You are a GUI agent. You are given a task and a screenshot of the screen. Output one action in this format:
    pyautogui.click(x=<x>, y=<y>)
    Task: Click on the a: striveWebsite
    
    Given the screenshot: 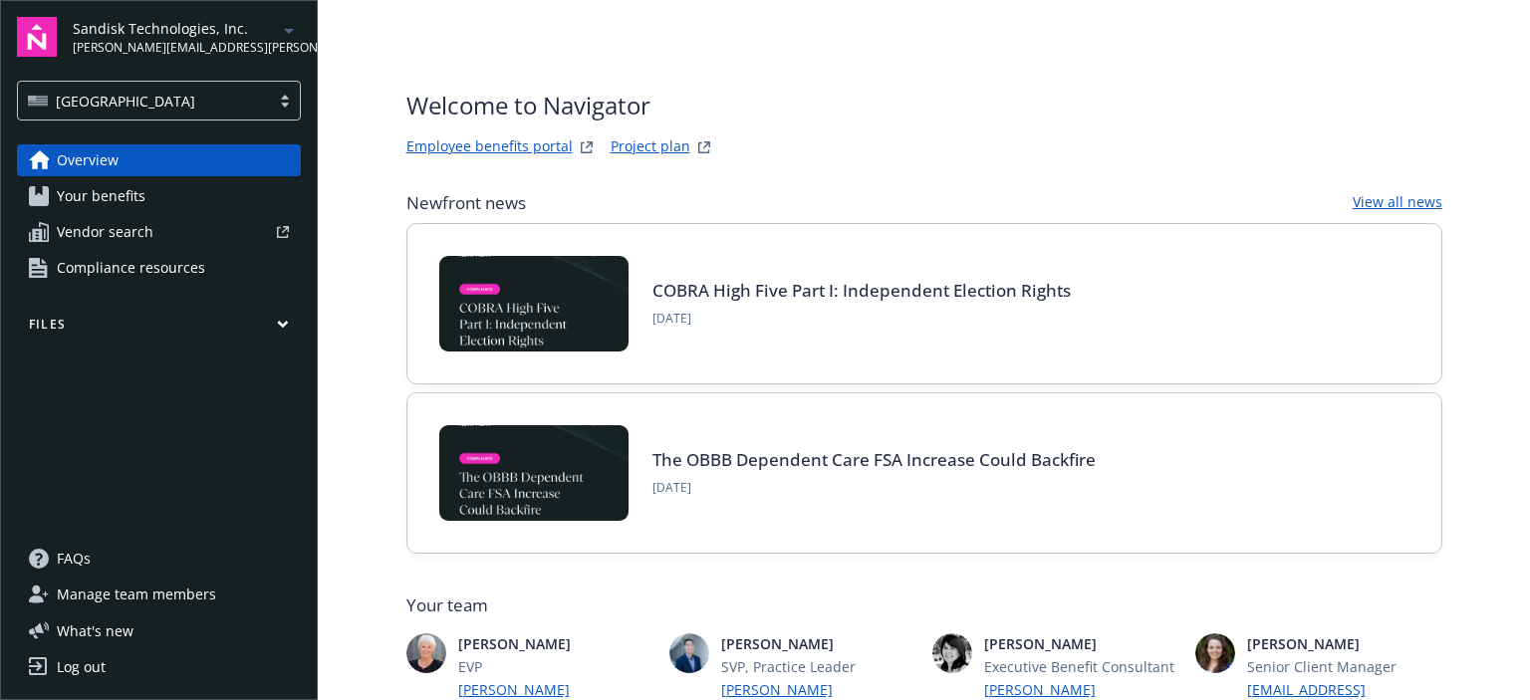 What is the action you would take?
    pyautogui.click(x=587, y=147)
    